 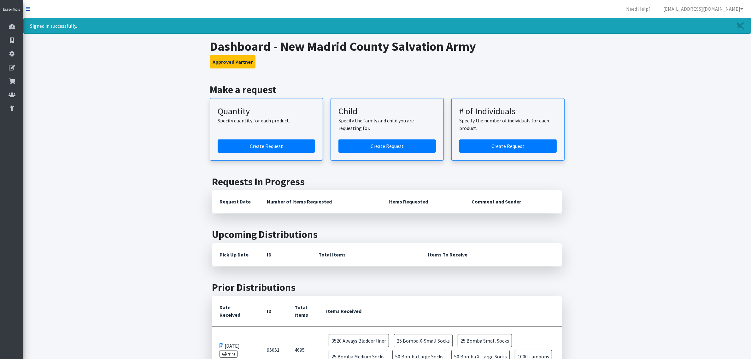 I want to click on a: Create a request by number of individuals, so click(x=508, y=146).